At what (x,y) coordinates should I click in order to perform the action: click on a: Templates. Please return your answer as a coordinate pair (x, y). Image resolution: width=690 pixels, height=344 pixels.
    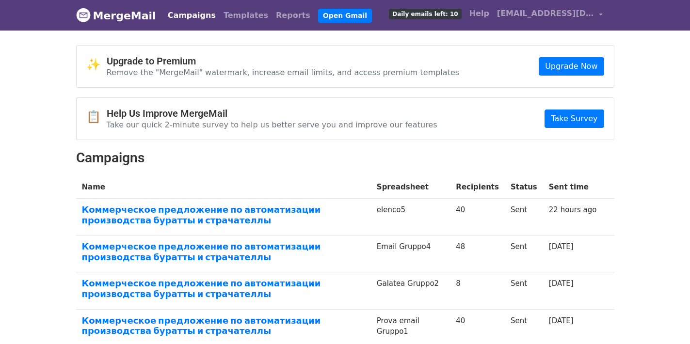
    Looking at the image, I should click on (246, 16).